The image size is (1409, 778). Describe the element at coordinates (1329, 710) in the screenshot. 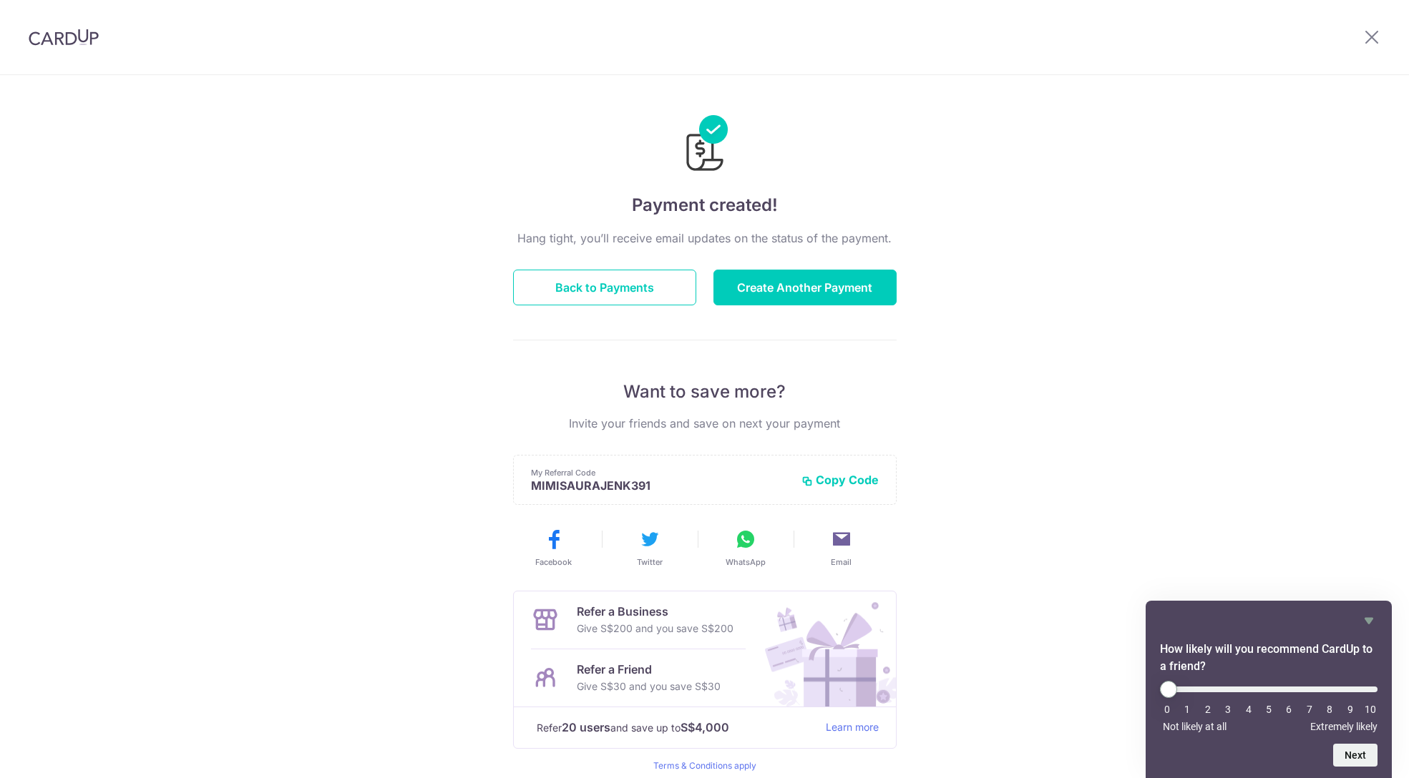

I see `li: 8` at that location.